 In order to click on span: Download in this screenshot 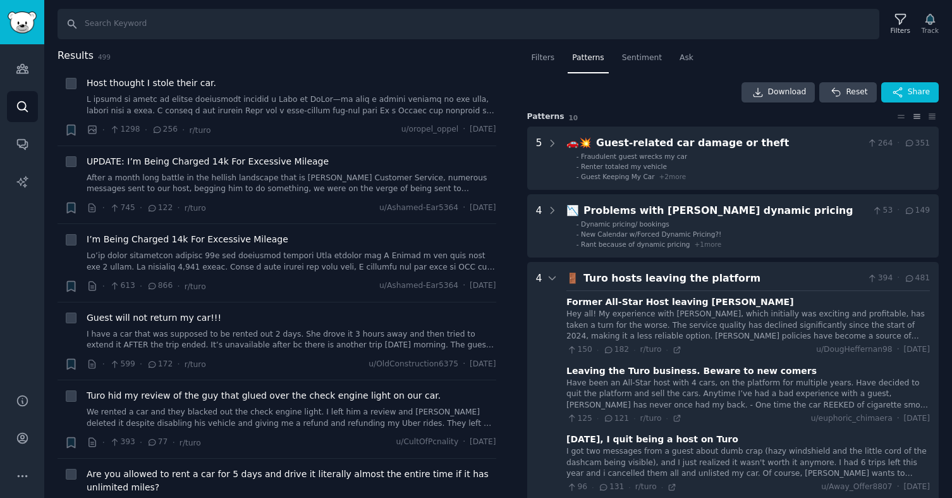, I will do `click(787, 92)`.